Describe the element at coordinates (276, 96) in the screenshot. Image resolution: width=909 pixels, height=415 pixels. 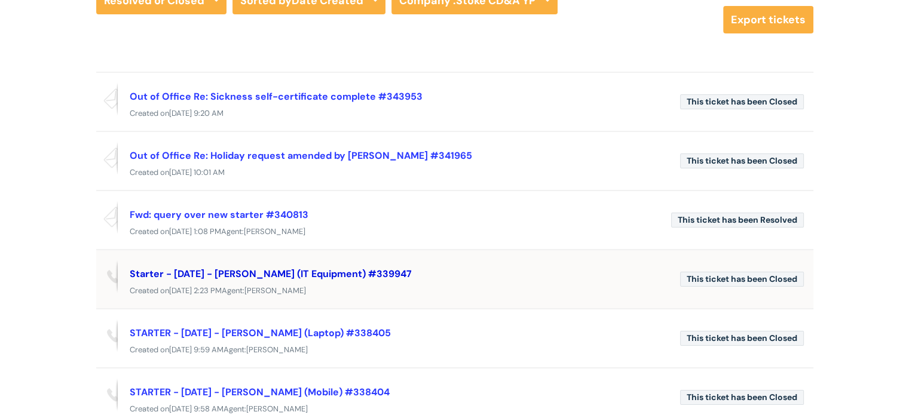
I see `a: Out of Office Re: Sickness self-certificate complete #343953` at that location.